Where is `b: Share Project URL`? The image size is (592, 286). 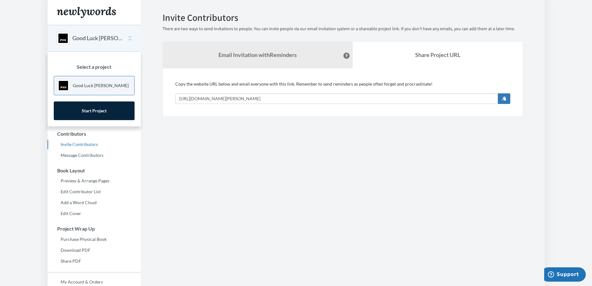
b: Share Project URL is located at coordinates (438, 55).